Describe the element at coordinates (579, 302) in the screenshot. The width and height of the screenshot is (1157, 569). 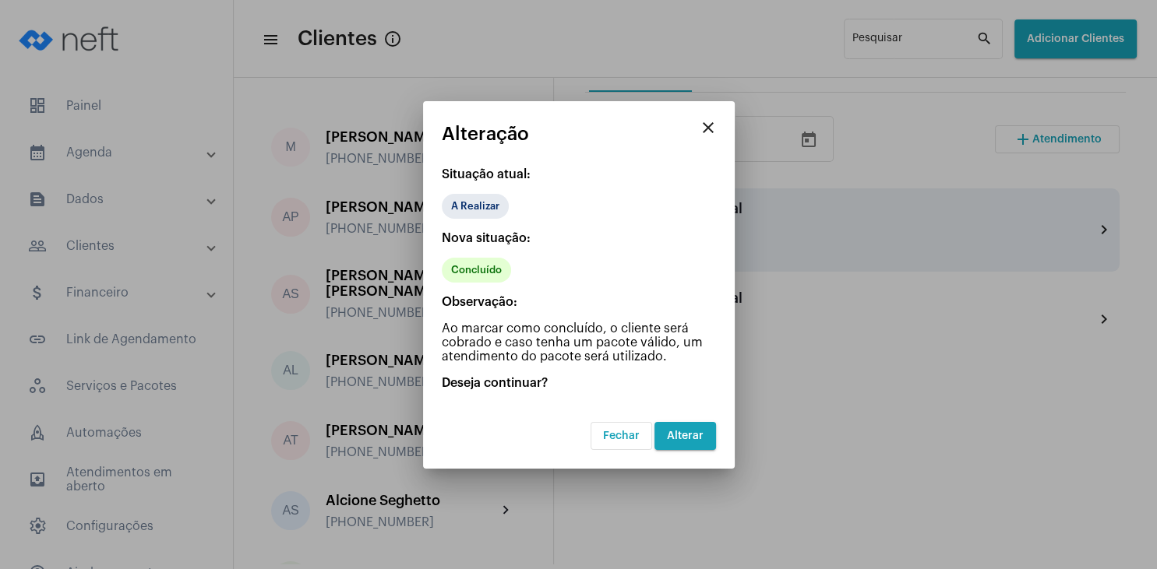
I see `p: Observação:` at that location.